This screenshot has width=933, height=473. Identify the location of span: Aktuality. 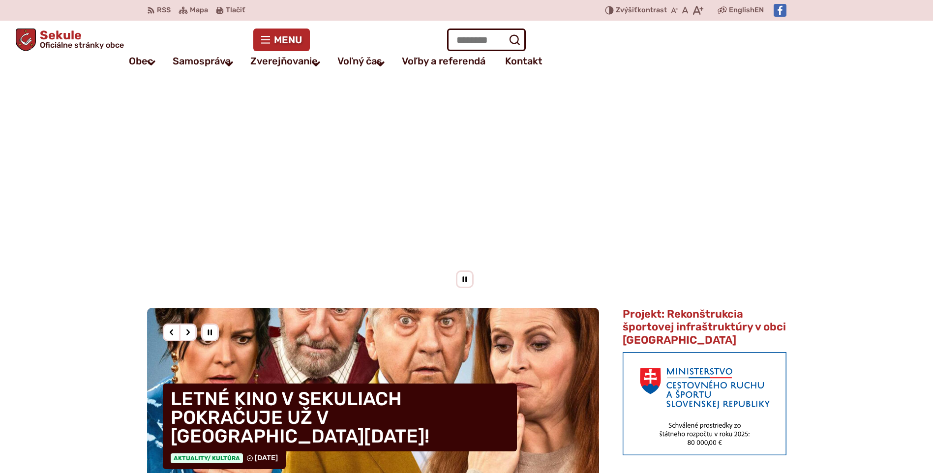
(206, 458).